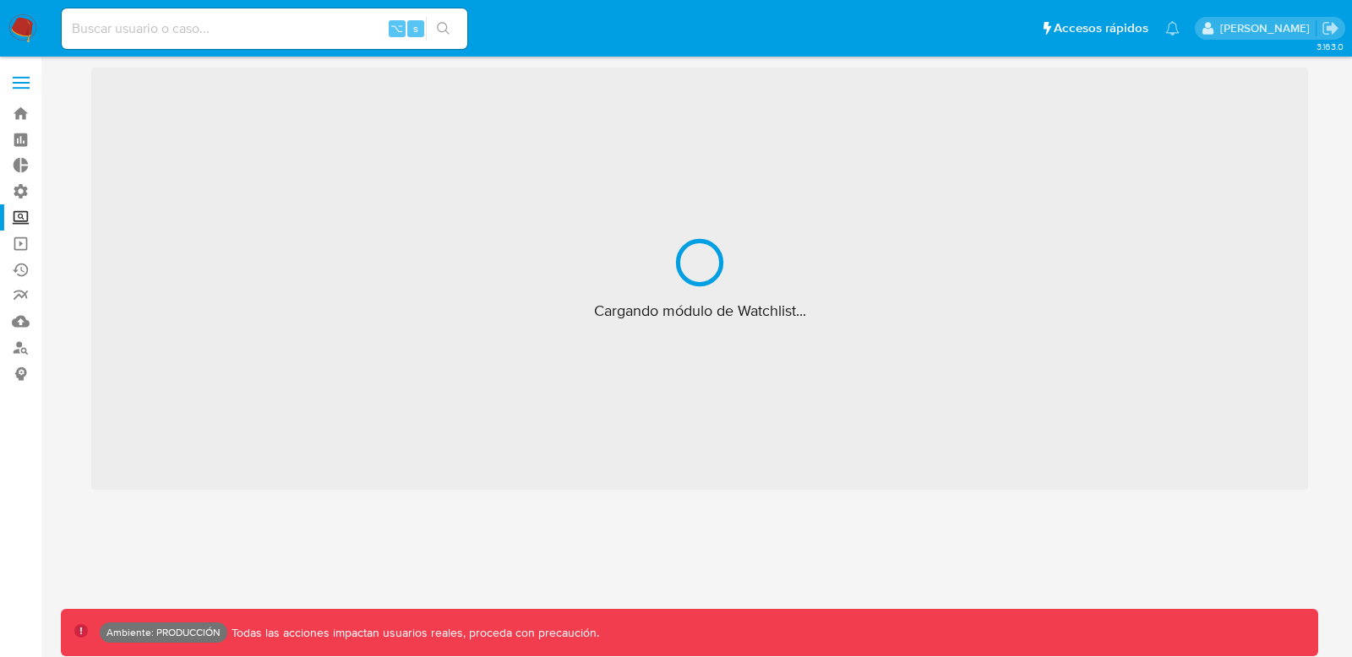  Describe the element at coordinates (1330, 28) in the screenshot. I see `a: Salir` at that location.